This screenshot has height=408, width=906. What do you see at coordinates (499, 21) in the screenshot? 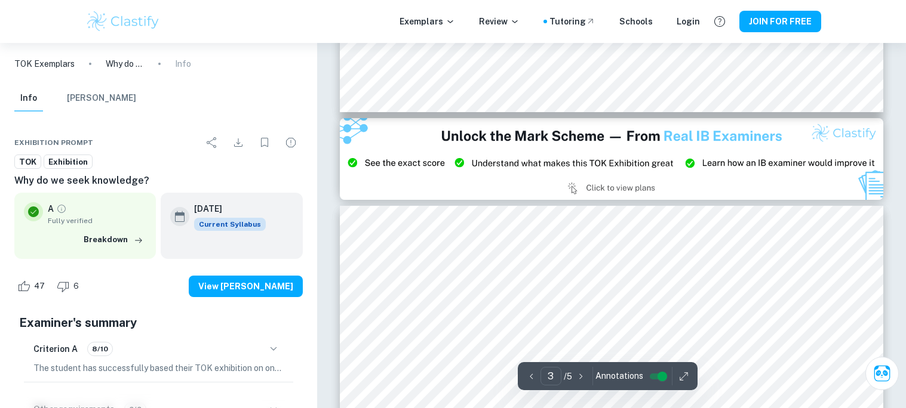
I see `p: Review` at bounding box center [499, 21].